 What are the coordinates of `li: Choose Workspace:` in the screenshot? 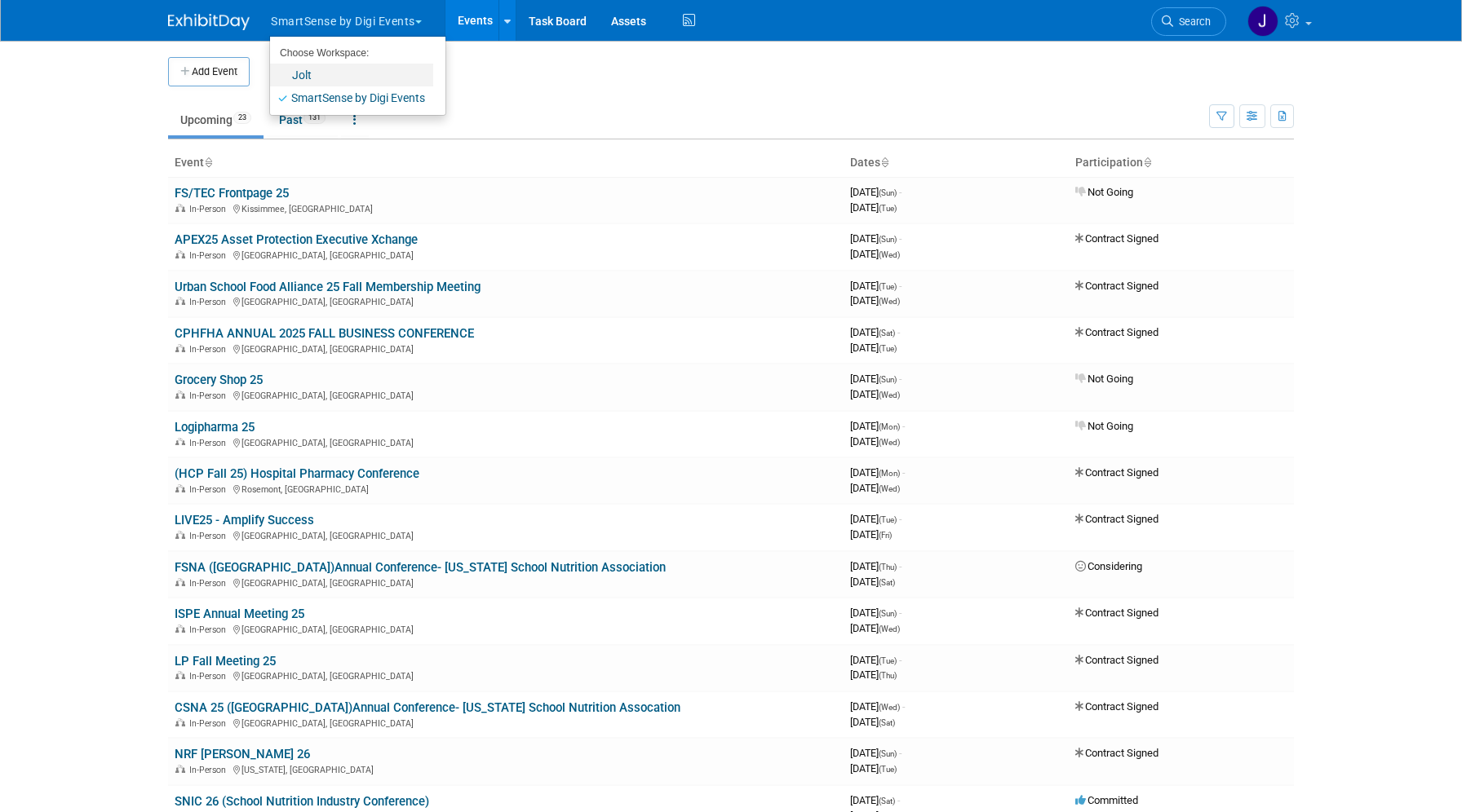 It's located at (351, 53).